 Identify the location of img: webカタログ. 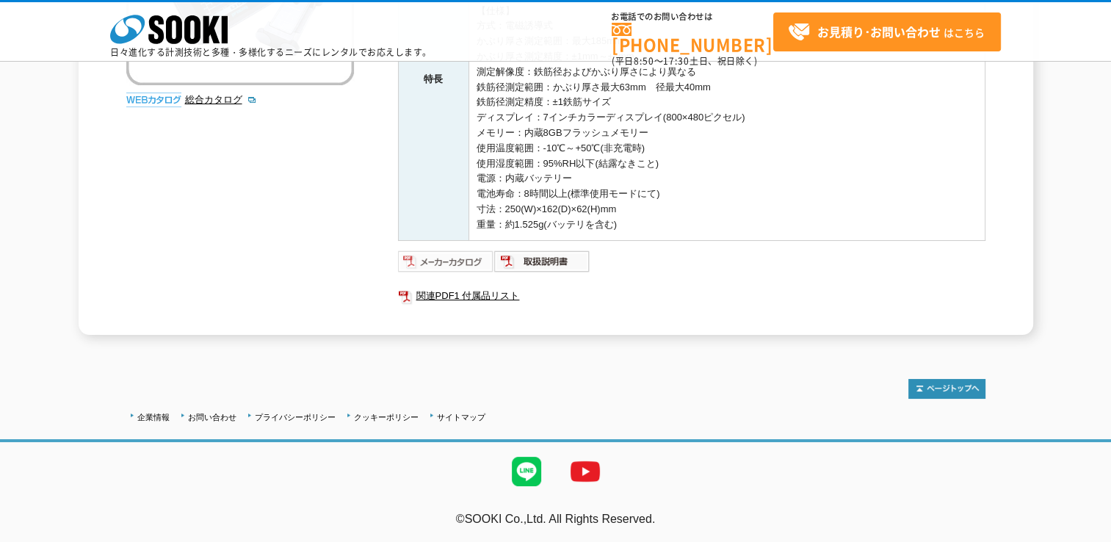
(153, 100).